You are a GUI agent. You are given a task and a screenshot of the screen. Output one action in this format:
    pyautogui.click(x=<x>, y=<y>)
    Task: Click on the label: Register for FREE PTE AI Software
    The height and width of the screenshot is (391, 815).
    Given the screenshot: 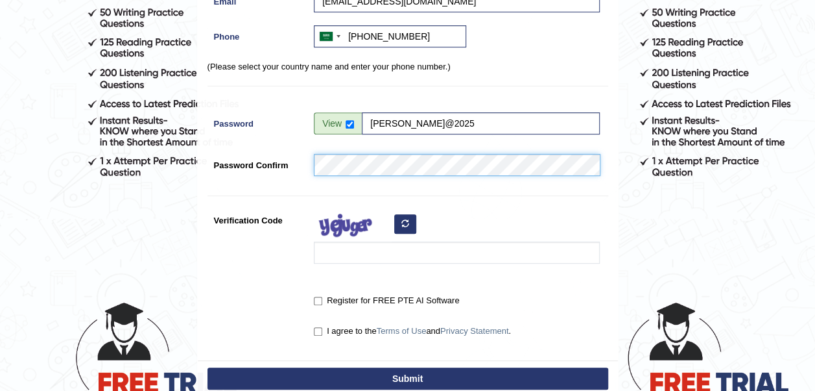 What is the action you would take?
    pyautogui.click(x=387, y=300)
    